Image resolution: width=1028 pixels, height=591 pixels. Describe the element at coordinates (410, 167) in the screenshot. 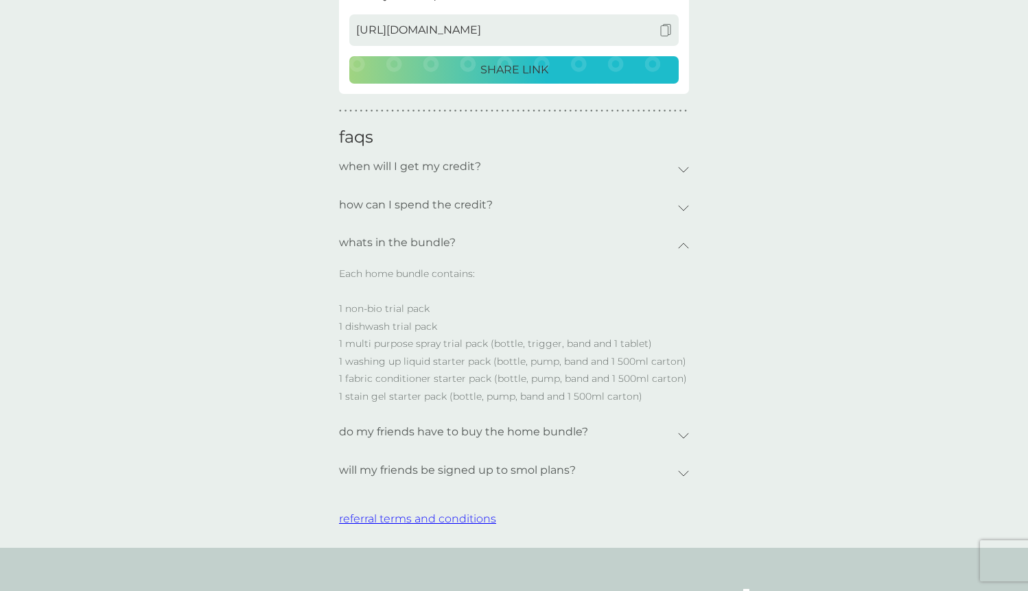

I see `p: when will I get my credit?` at that location.